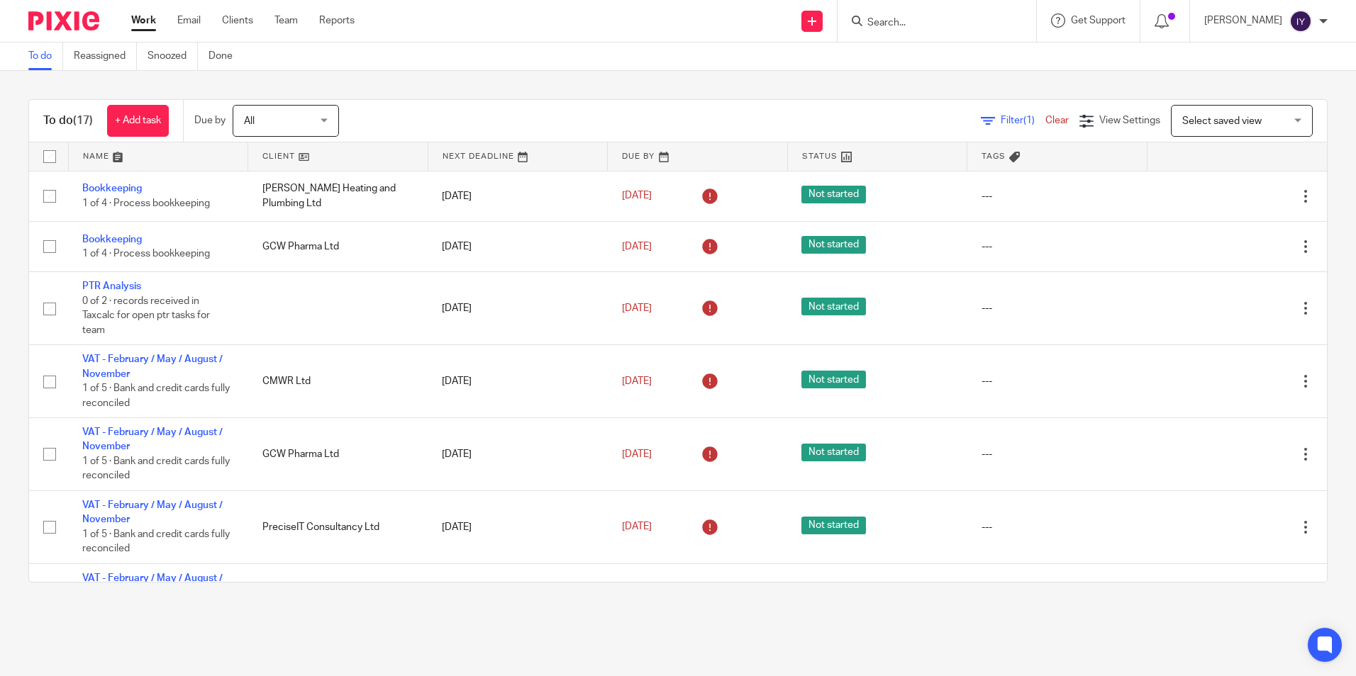 Image resolution: width=1356 pixels, height=676 pixels. I want to click on td: CMWR Ltd, so click(338, 381).